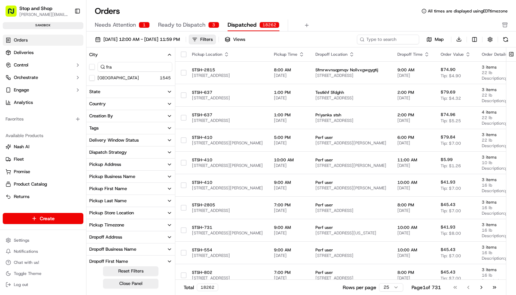 Image resolution: width=516 pixels, height=295 pixels. What do you see at coordinates (43, 102) in the screenshot?
I see `a: Analytics` at bounding box center [43, 102].